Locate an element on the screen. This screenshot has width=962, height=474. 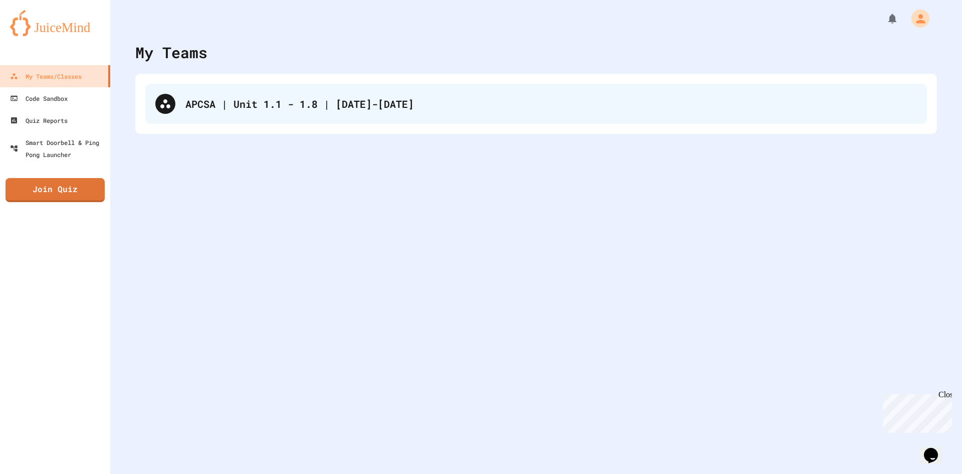
a: Join Quiz is located at coordinates (55, 190).